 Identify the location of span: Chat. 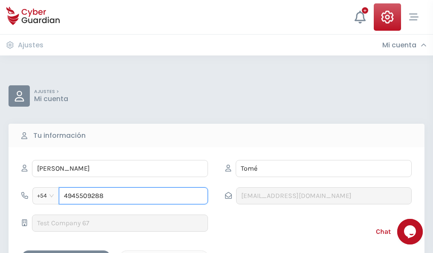
(383, 231).